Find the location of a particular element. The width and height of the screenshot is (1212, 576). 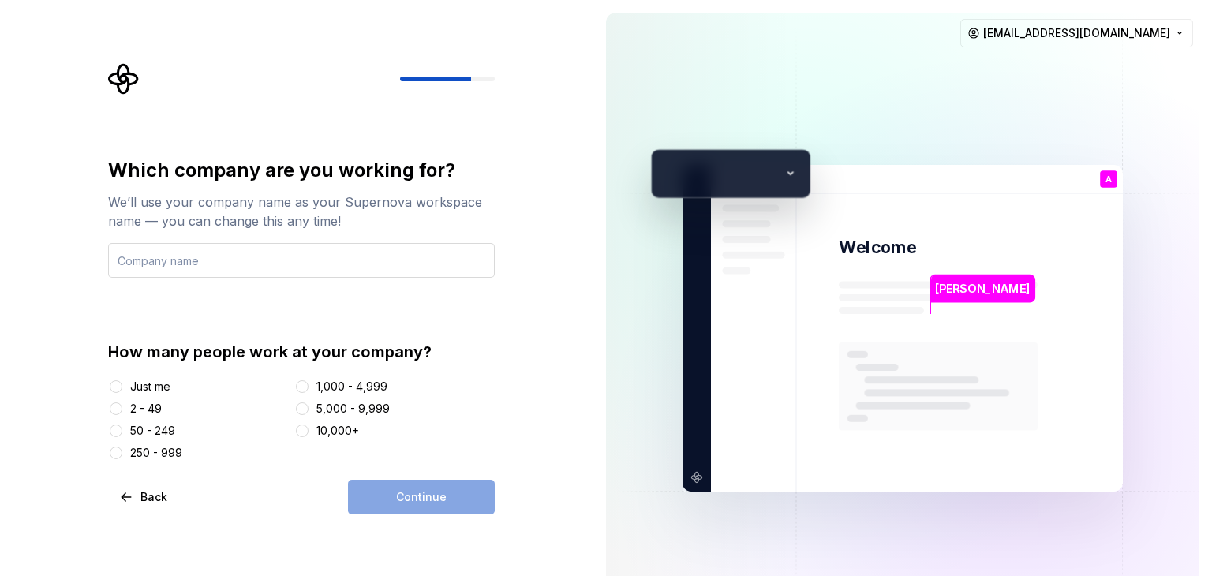

div: How many people work at your company? is located at coordinates (301, 352).